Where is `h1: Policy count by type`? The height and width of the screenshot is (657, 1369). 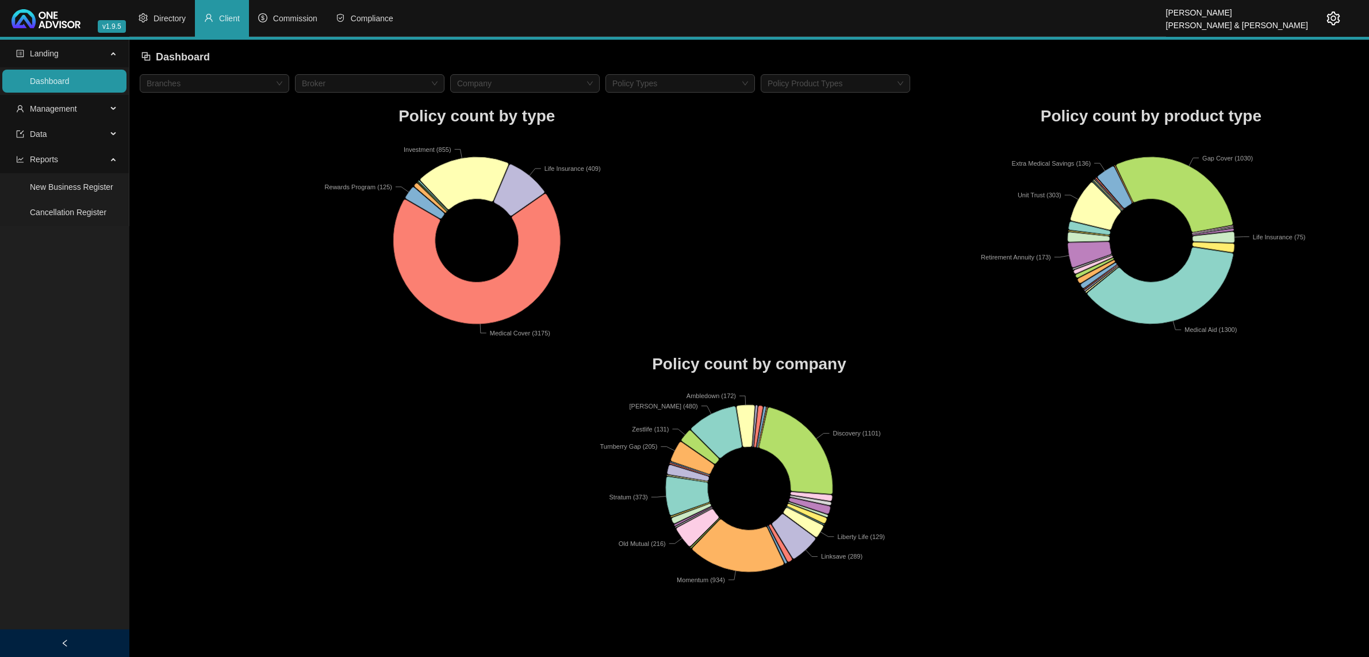 h1: Policy count by type is located at coordinates (477, 116).